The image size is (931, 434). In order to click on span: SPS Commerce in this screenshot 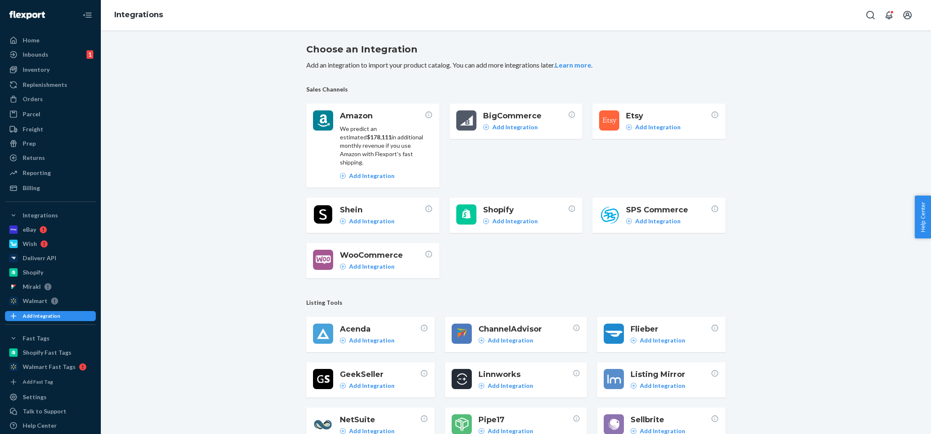, I will do `click(668, 210)`.